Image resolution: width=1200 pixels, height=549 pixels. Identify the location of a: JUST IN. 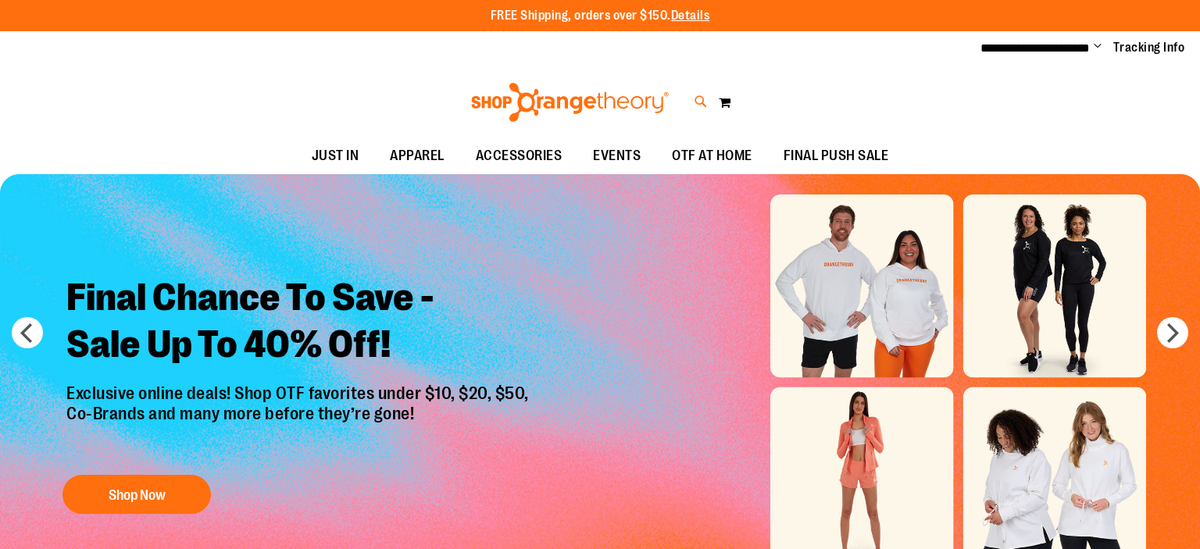
(335, 156).